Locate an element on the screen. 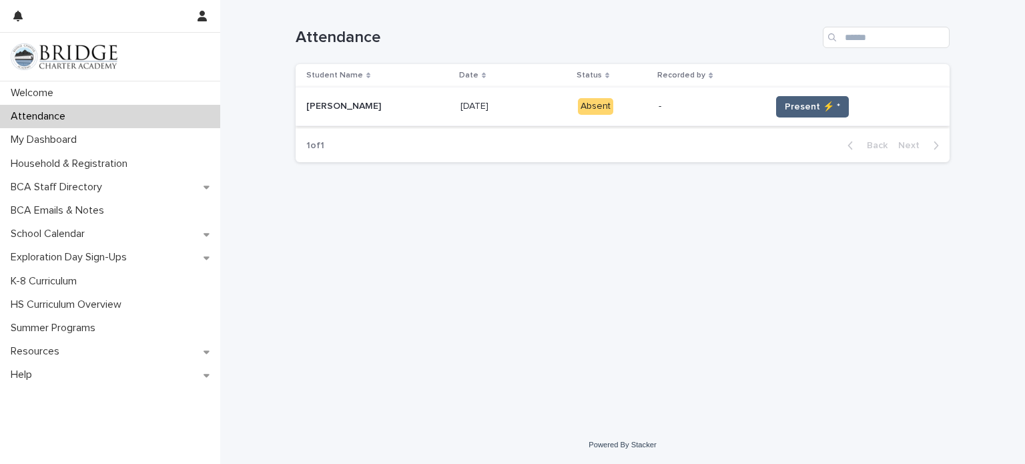  input: Search is located at coordinates (887, 37).